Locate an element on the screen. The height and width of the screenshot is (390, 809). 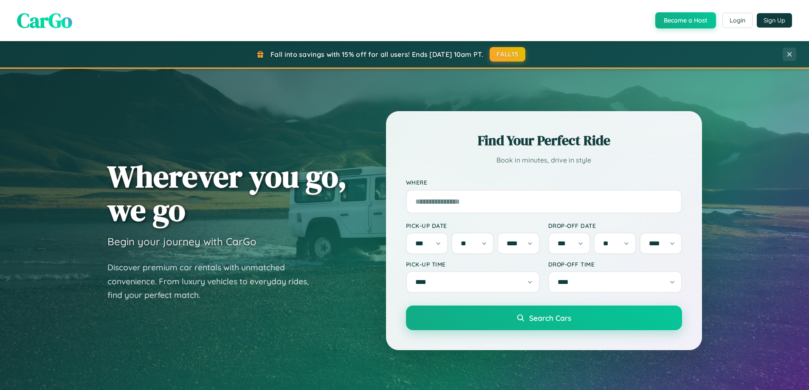
button: Search Cars is located at coordinates (544, 318).